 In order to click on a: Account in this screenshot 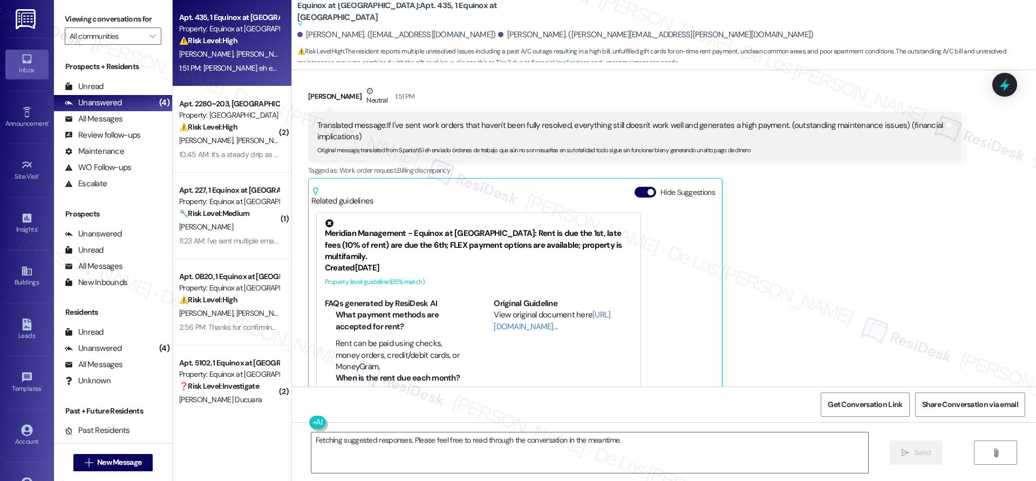, I will do `click(27, 435)`.